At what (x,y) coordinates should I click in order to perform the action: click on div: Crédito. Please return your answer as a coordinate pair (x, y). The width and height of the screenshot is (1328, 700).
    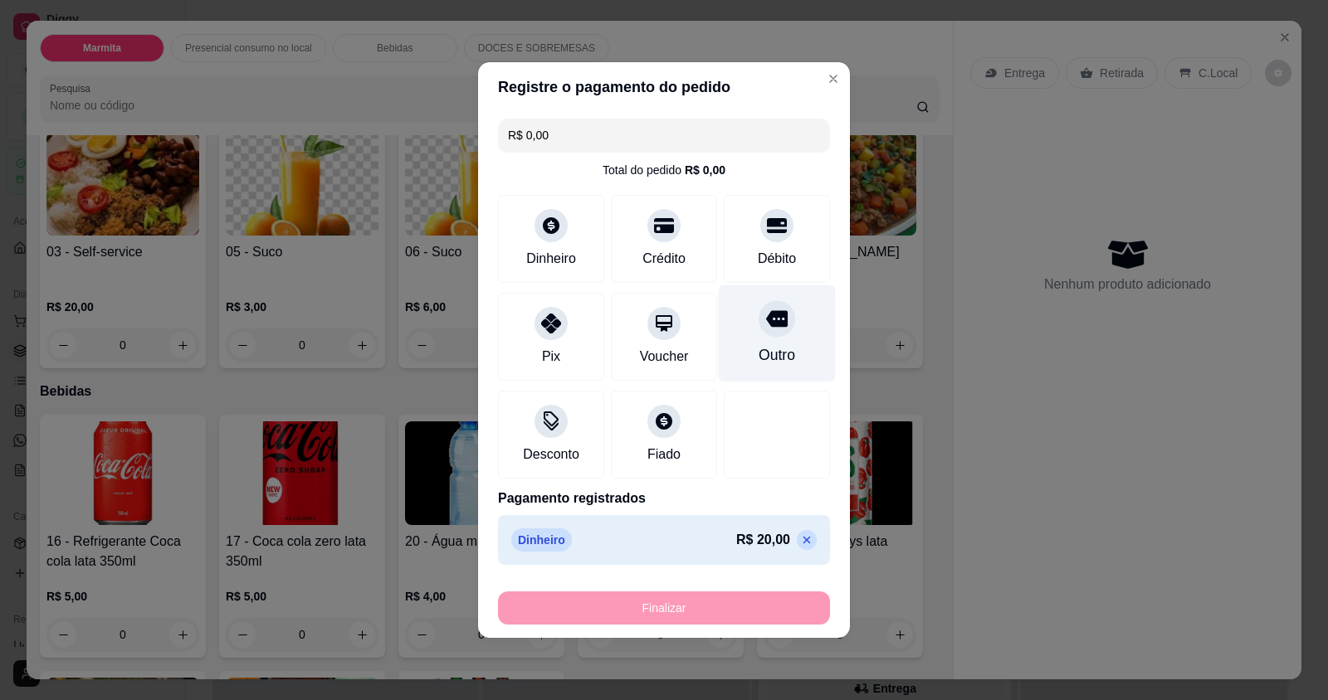
    Looking at the image, I should click on (664, 259).